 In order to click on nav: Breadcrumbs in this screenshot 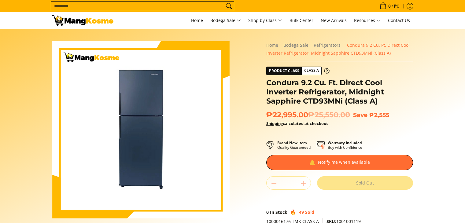, I will do `click(340, 49)`.